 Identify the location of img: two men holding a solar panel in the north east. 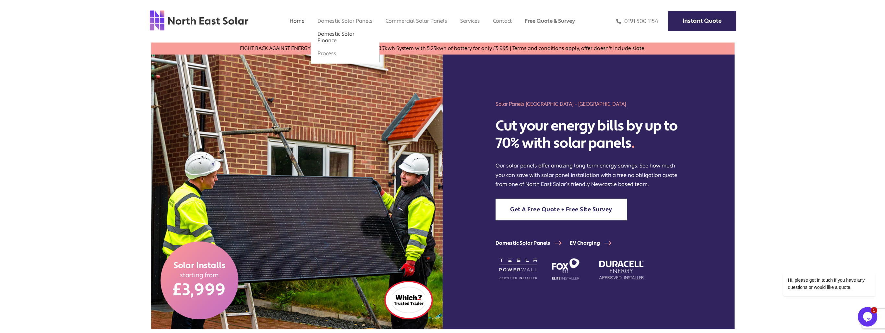
(297, 192).